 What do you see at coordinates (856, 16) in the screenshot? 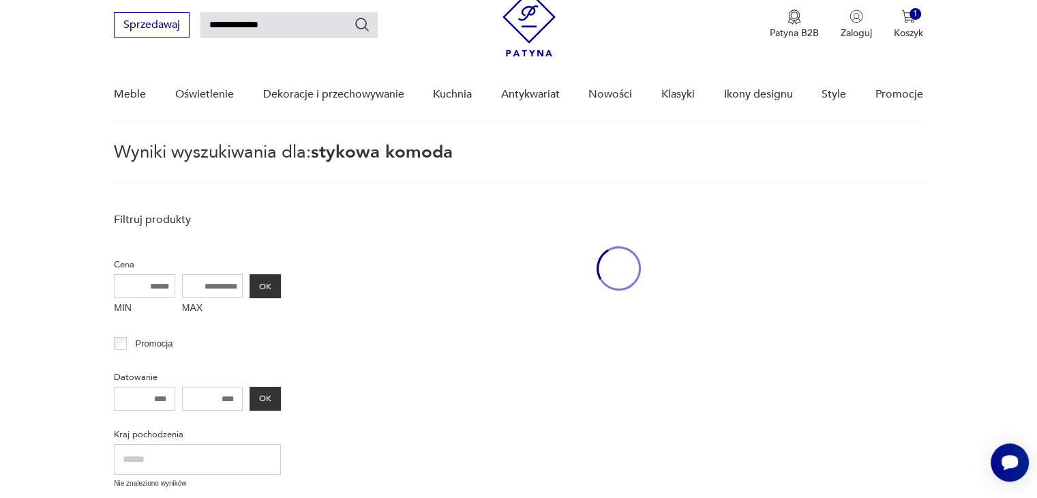
I see `img: Ikonka użytkownika` at bounding box center [856, 16].